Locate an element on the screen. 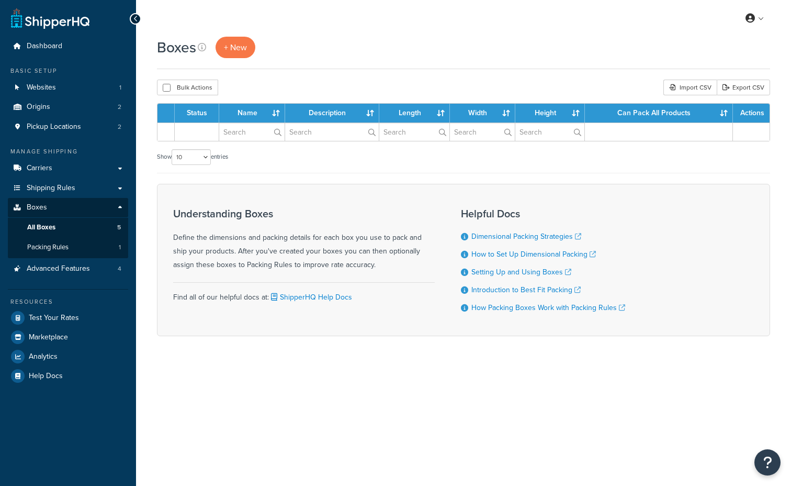  div: Define the dimensions and packing details for each box you use to pack and ship your products. Af... is located at coordinates (304, 240).